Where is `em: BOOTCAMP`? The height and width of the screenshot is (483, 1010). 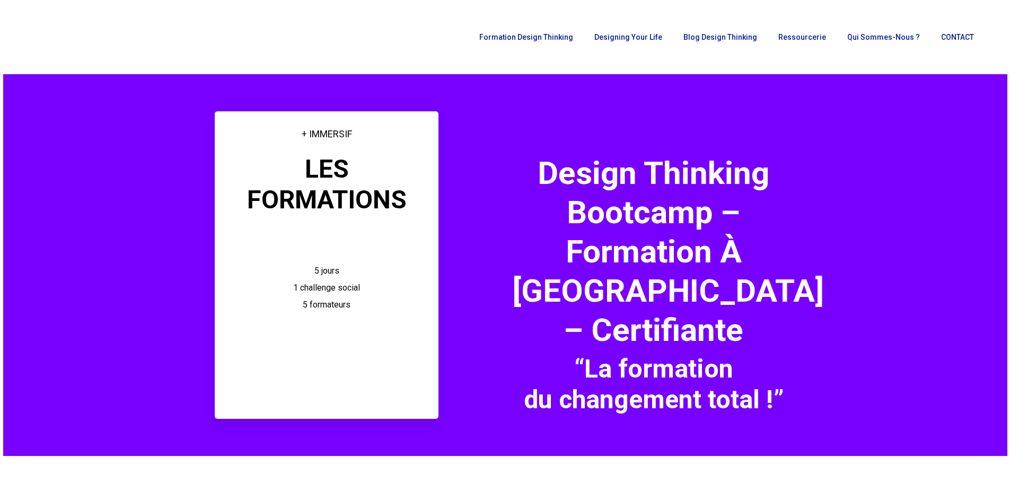
em: BOOTCAMP is located at coordinates (327, 234).